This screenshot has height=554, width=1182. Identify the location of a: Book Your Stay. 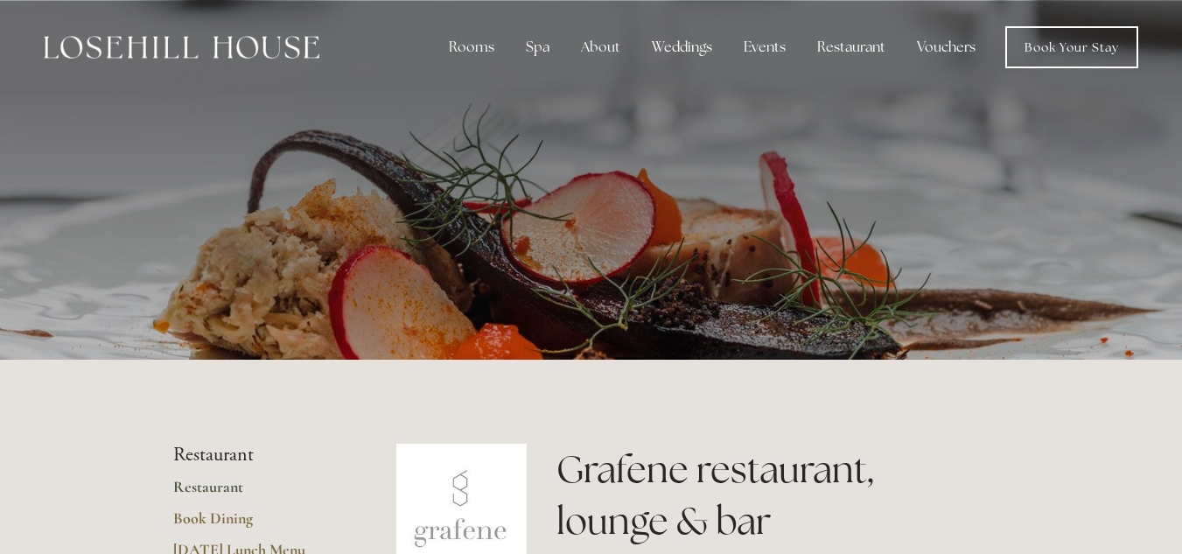
(1072, 47).